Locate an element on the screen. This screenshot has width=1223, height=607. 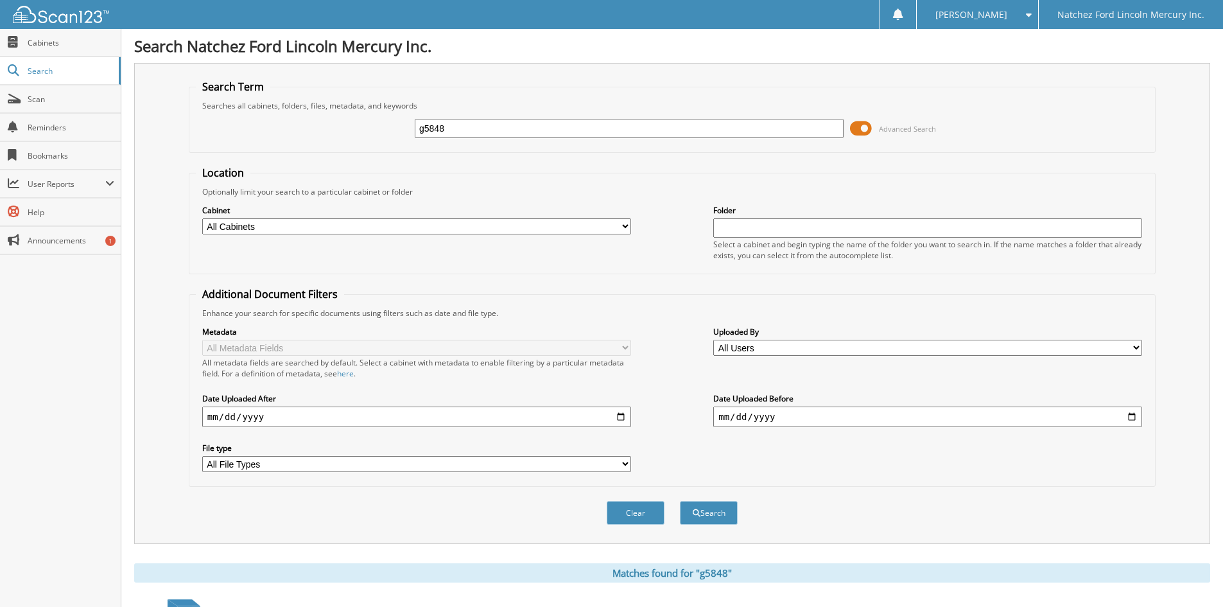
input: end is located at coordinates (928, 417).